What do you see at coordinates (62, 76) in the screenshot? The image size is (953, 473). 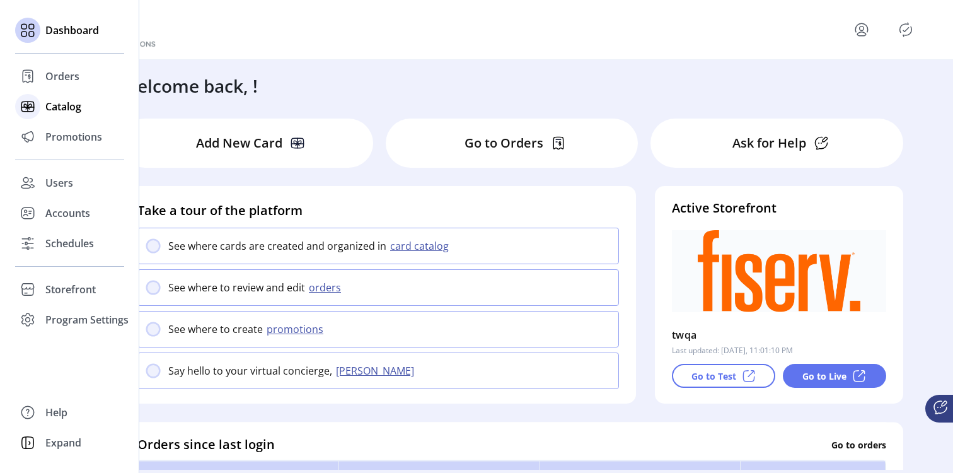 I see `span: Orders` at bounding box center [62, 76].